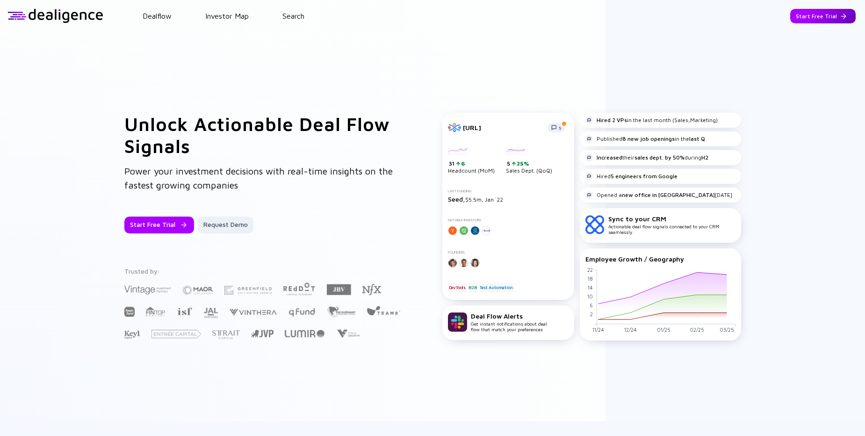  What do you see at coordinates (253, 312) in the screenshot?
I see `img: Vinthera` at bounding box center [253, 312].